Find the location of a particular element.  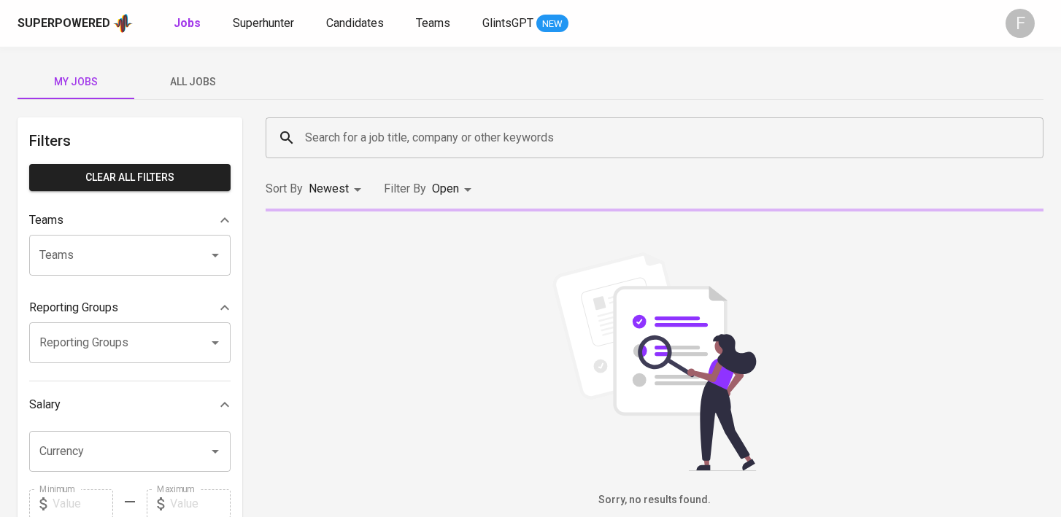

span: All Jobs is located at coordinates (193, 82).